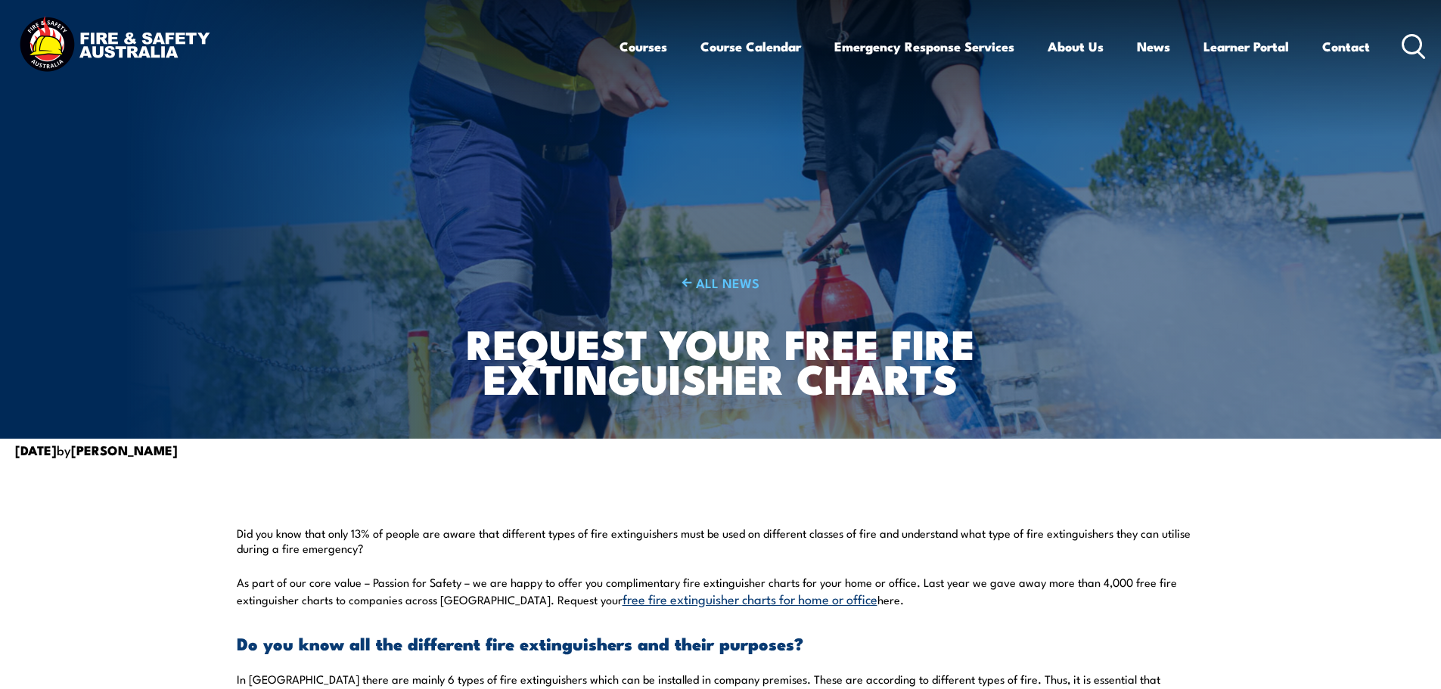  What do you see at coordinates (720, 282) in the screenshot?
I see `a: ALL NEWS` at bounding box center [720, 282].